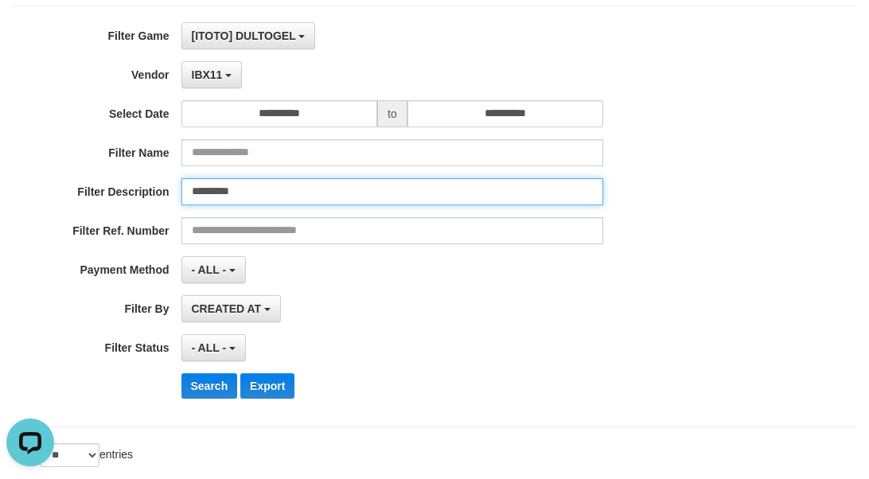  Describe the element at coordinates (209, 386) in the screenshot. I see `button: Search` at that location.